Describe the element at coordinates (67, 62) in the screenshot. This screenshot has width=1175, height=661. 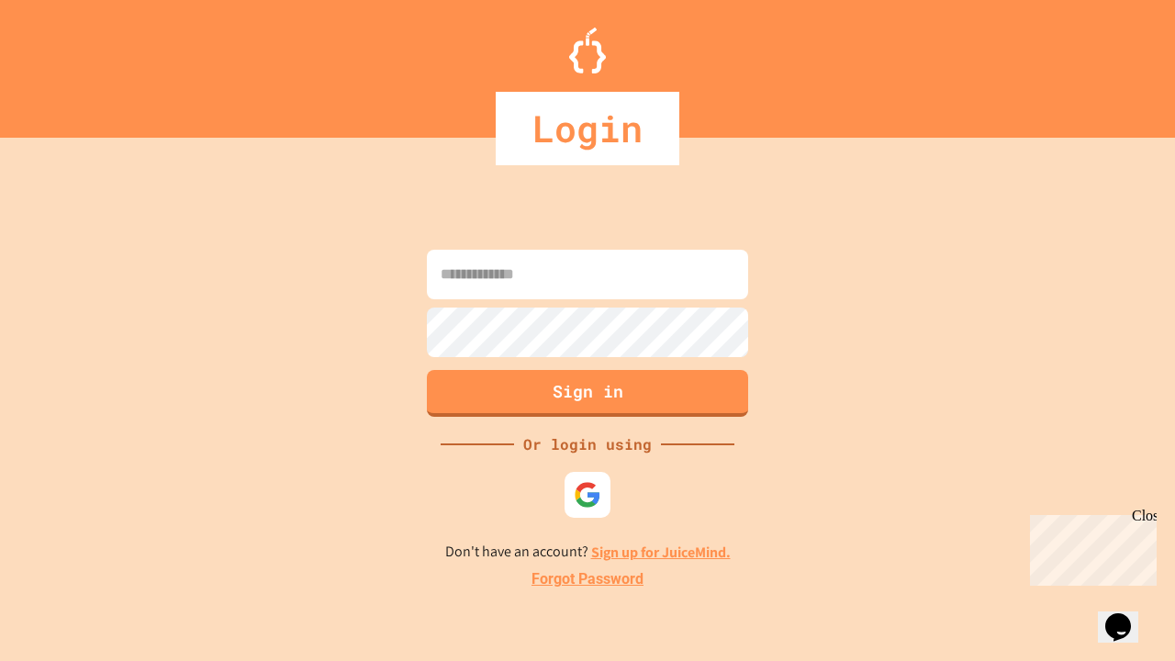
I see `div: Chat with us now!Close` at that location.